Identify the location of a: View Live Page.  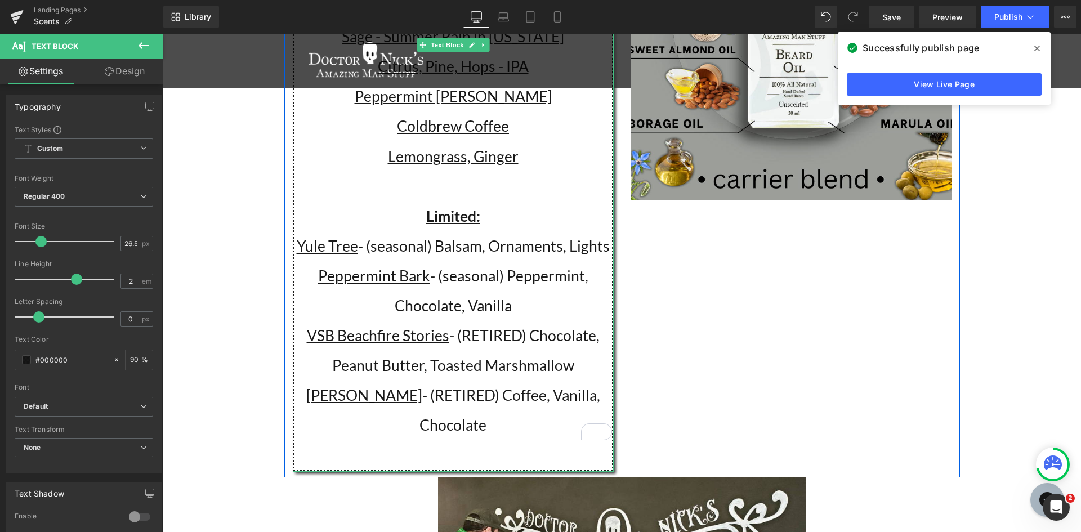
(944, 84).